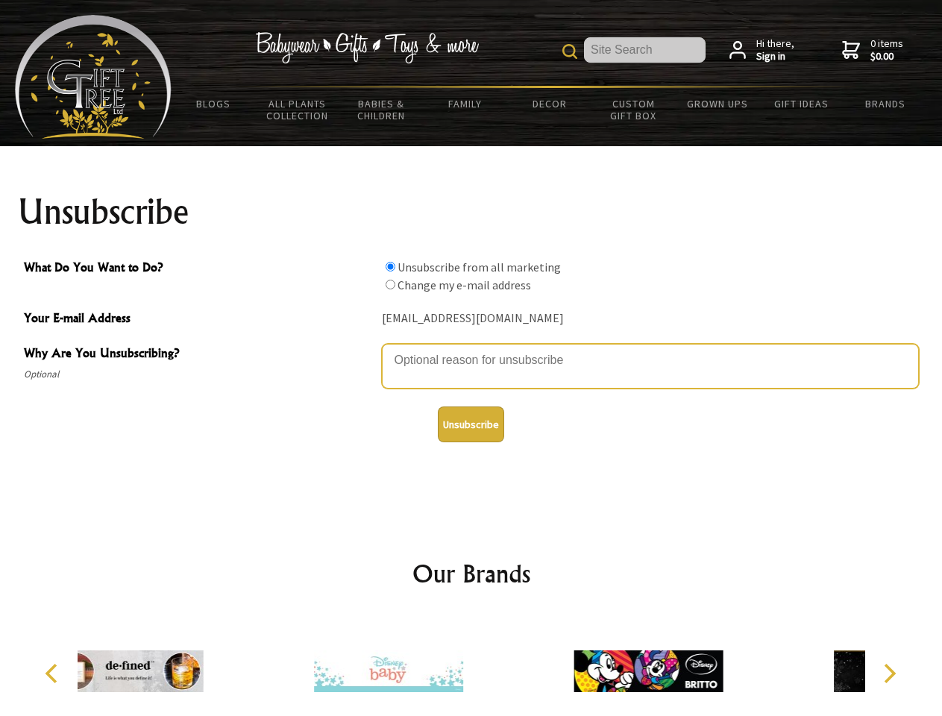 The height and width of the screenshot is (716, 942). Describe the element at coordinates (93, 77) in the screenshot. I see `img: Babyware - Gifts - Toys and more...` at that location.